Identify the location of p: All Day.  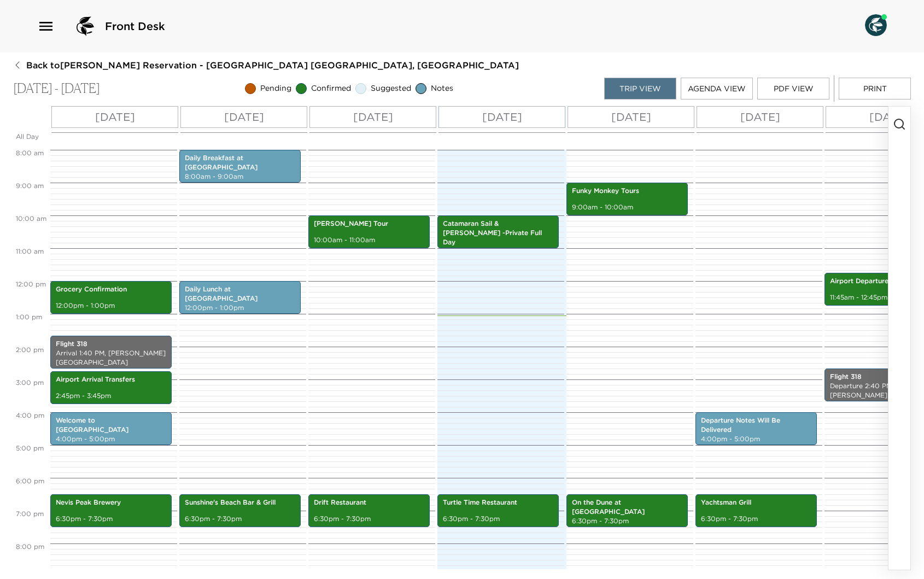
(32, 137).